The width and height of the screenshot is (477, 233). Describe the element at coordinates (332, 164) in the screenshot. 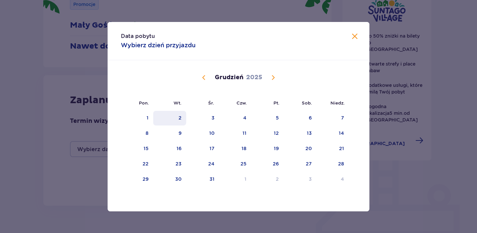

I see `td: 28` at that location.